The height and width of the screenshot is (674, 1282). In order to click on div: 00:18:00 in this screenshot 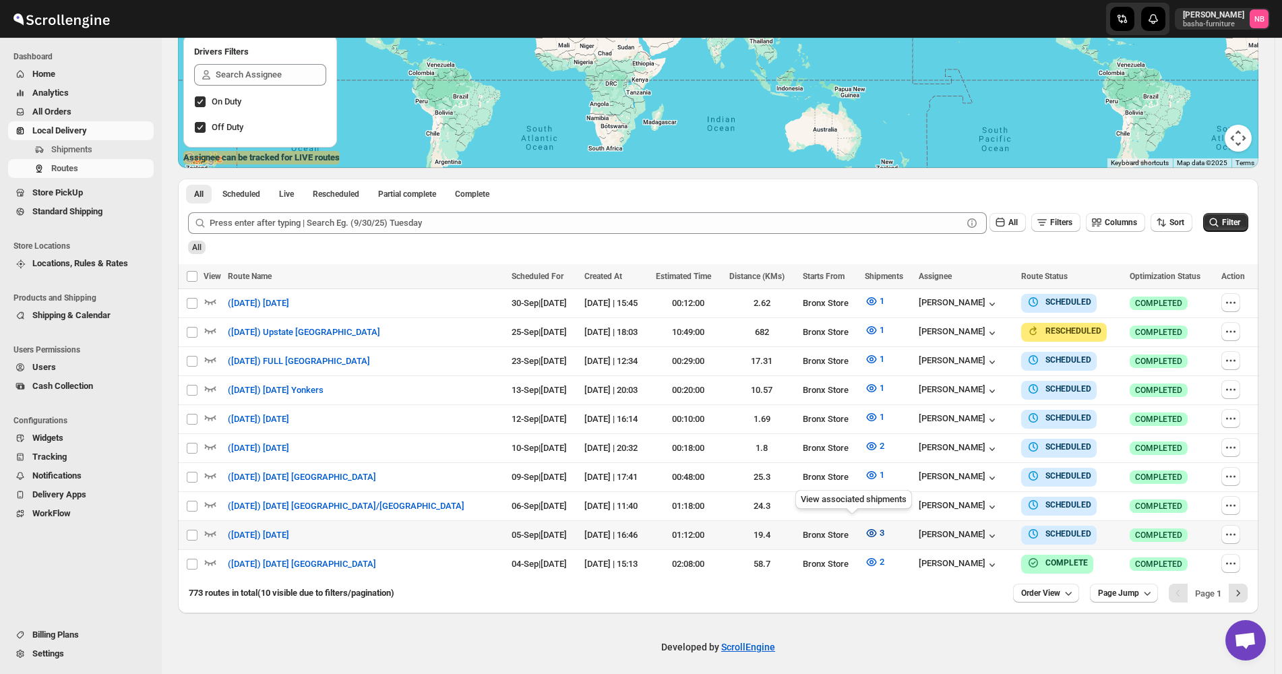, I will do `click(688, 448)`.